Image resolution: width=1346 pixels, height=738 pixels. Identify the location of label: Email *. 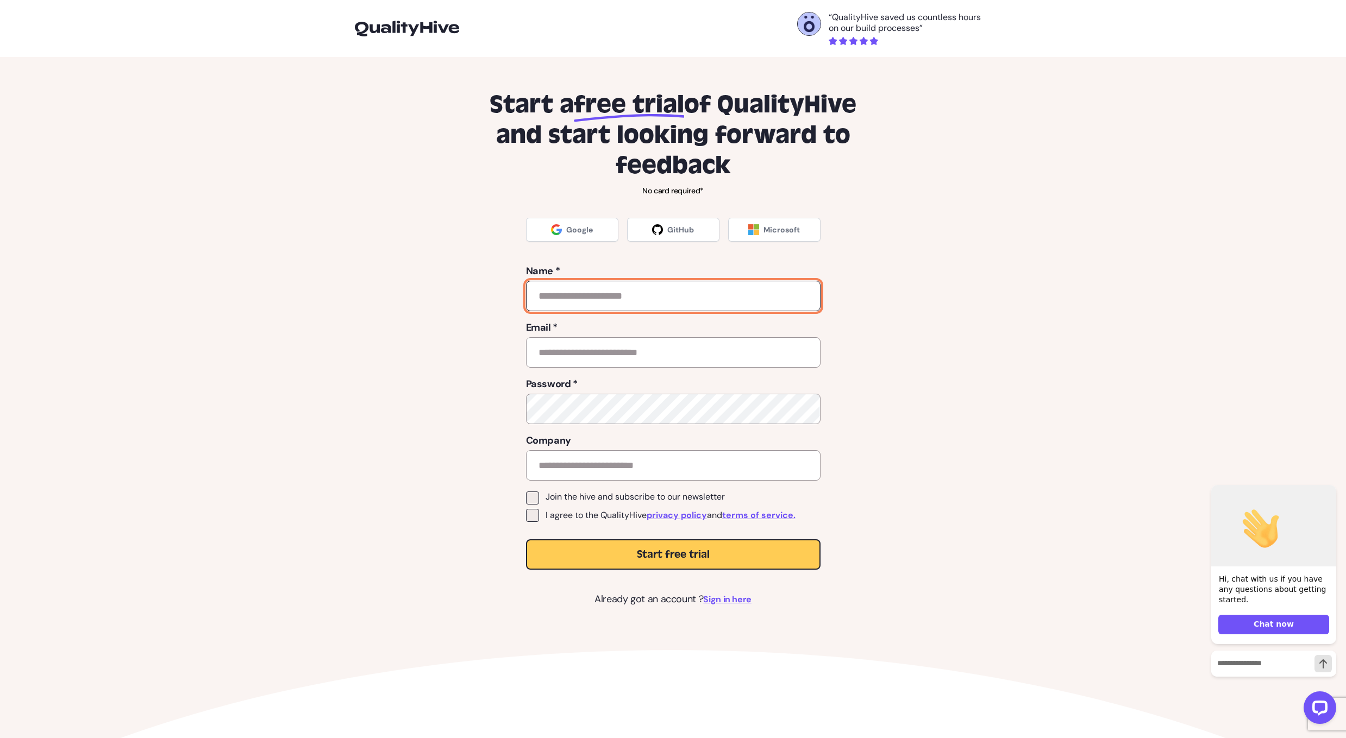
(673, 328).